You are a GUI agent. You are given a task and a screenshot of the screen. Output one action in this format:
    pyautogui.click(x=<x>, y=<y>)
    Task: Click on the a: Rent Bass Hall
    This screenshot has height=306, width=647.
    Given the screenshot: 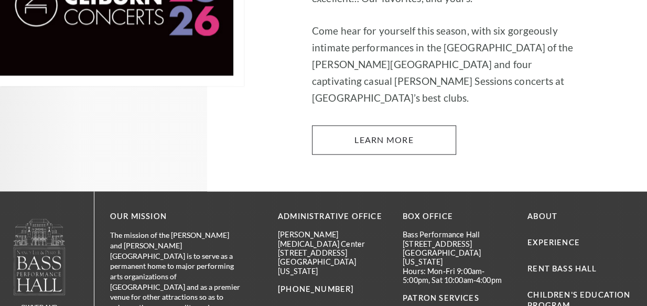 What is the action you would take?
    pyautogui.click(x=562, y=268)
    